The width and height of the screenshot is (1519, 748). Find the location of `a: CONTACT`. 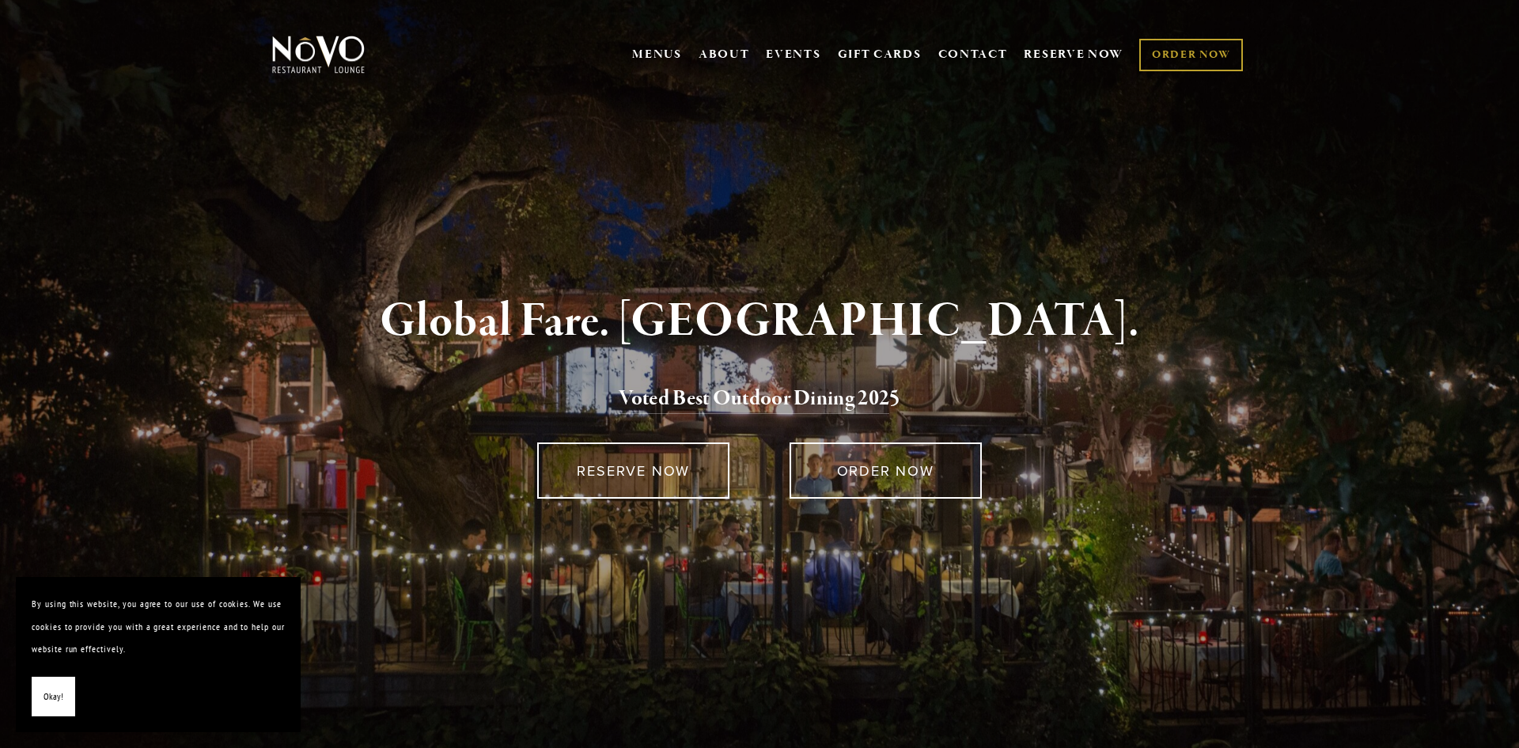

a: CONTACT is located at coordinates (973, 55).